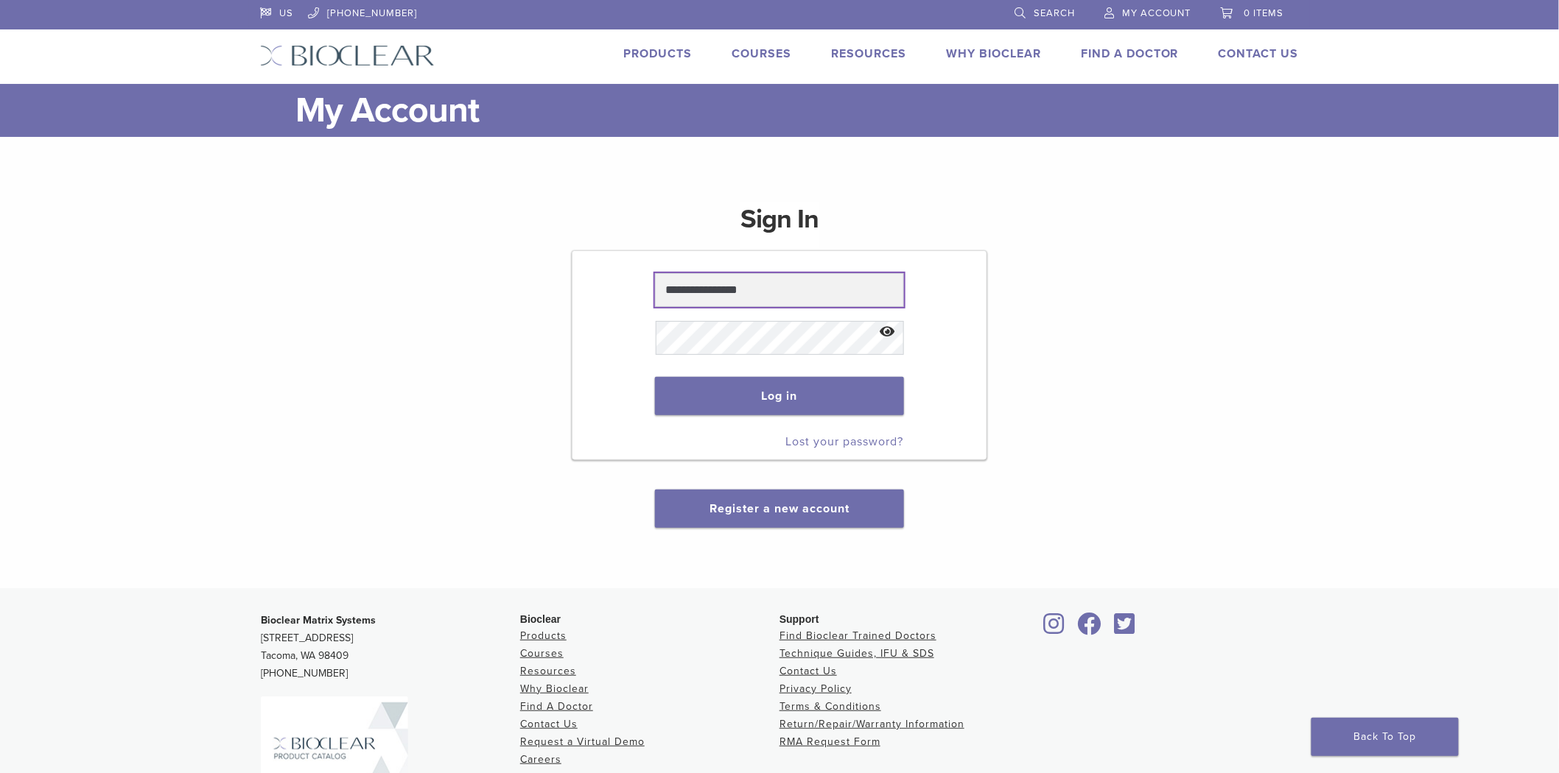  What do you see at coordinates (799, 619) in the screenshot?
I see `span: Support` at bounding box center [799, 619].